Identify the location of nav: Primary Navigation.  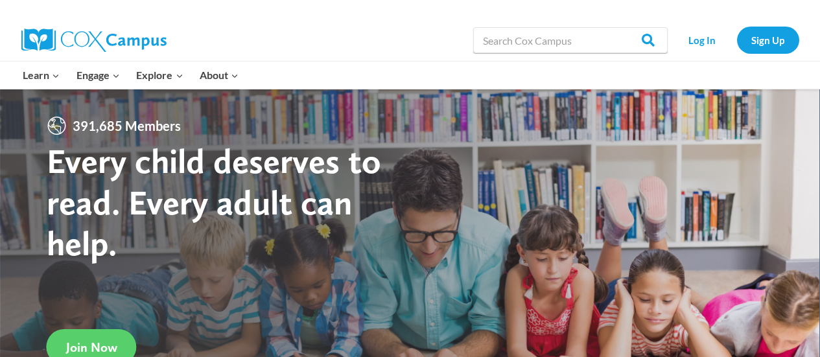
(131, 75).